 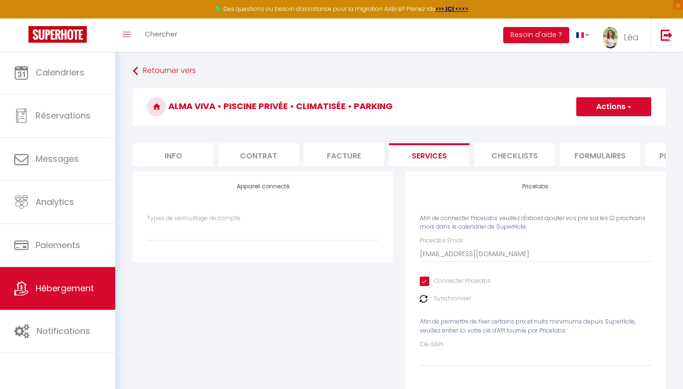 I want to click on span: Messages, so click(x=57, y=158).